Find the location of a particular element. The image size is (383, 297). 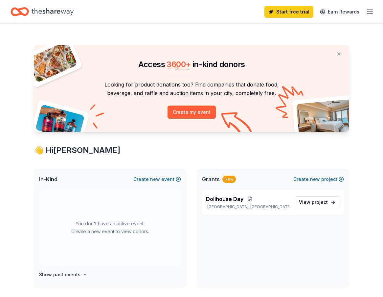

button: Create my event is located at coordinates (192, 112).